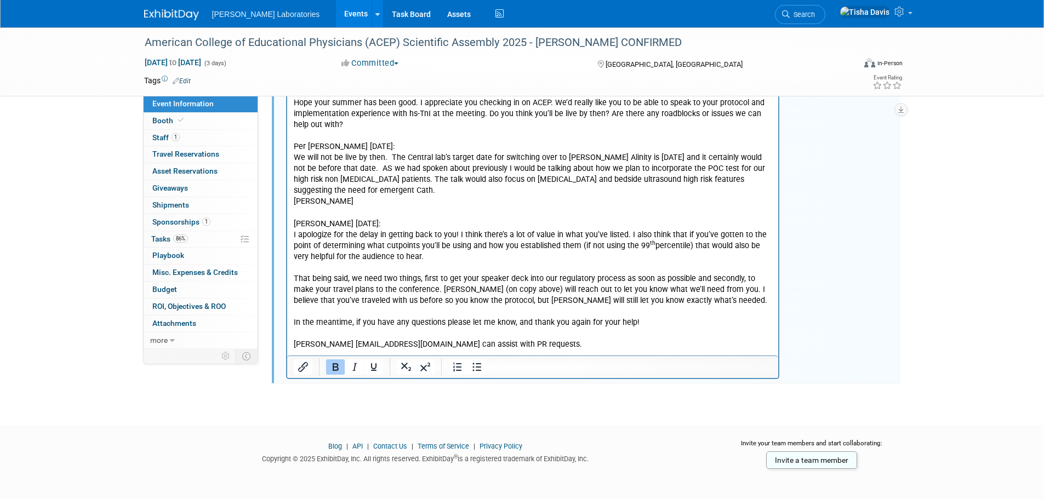 The width and height of the screenshot is (1044, 499). Describe the element at coordinates (357, 446) in the screenshot. I see `a: API` at that location.